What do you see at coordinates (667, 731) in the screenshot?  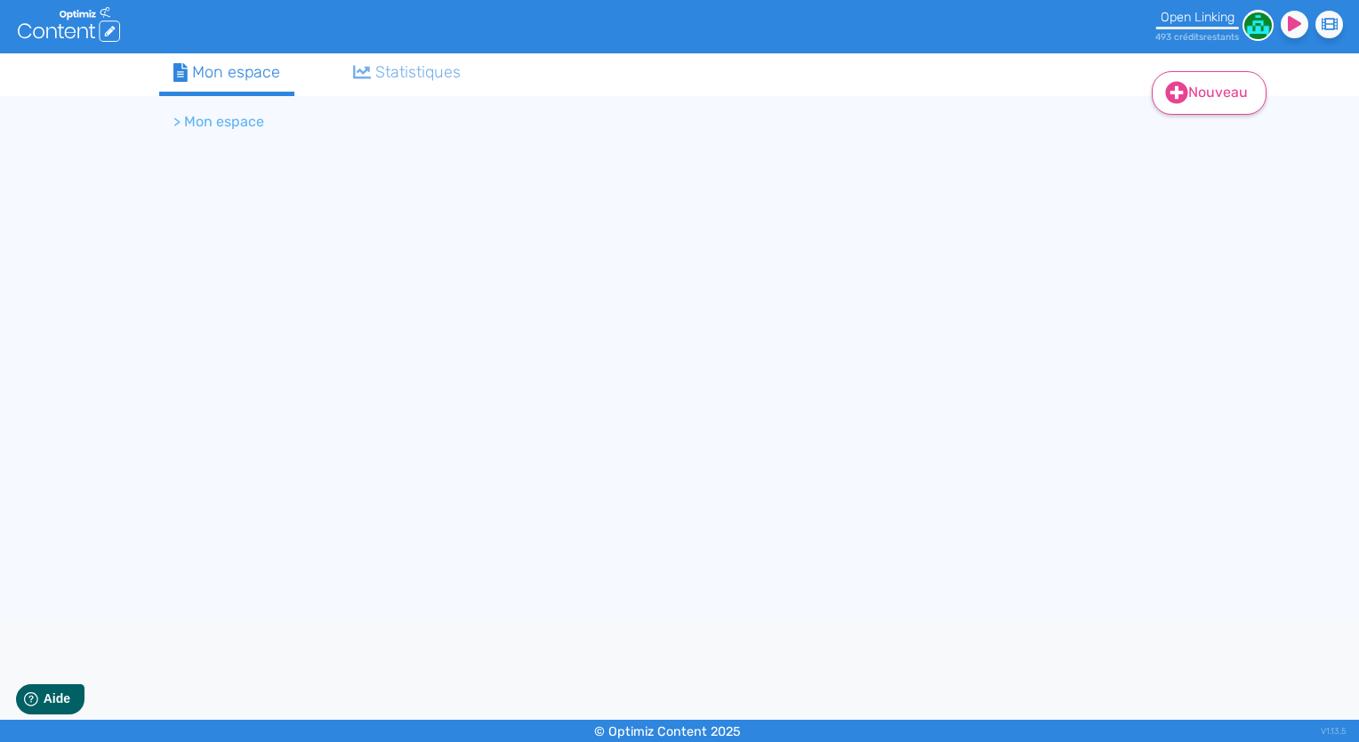 I see `small: © Optimiz Content 2025` at bounding box center [667, 731].